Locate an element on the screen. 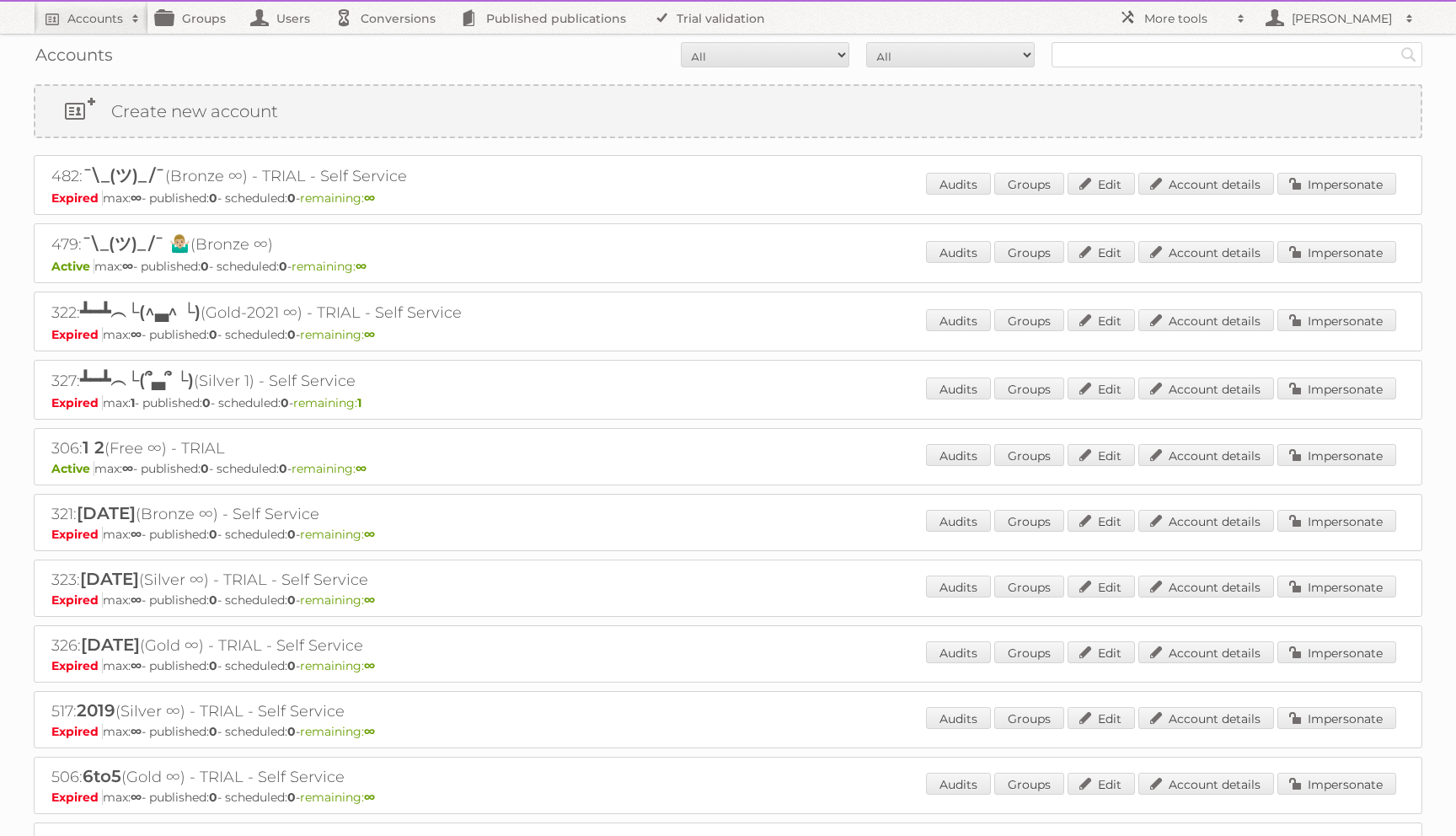  h2: 506: (Gold ∞) - TRIAL - Self Service is located at coordinates (346, 777).